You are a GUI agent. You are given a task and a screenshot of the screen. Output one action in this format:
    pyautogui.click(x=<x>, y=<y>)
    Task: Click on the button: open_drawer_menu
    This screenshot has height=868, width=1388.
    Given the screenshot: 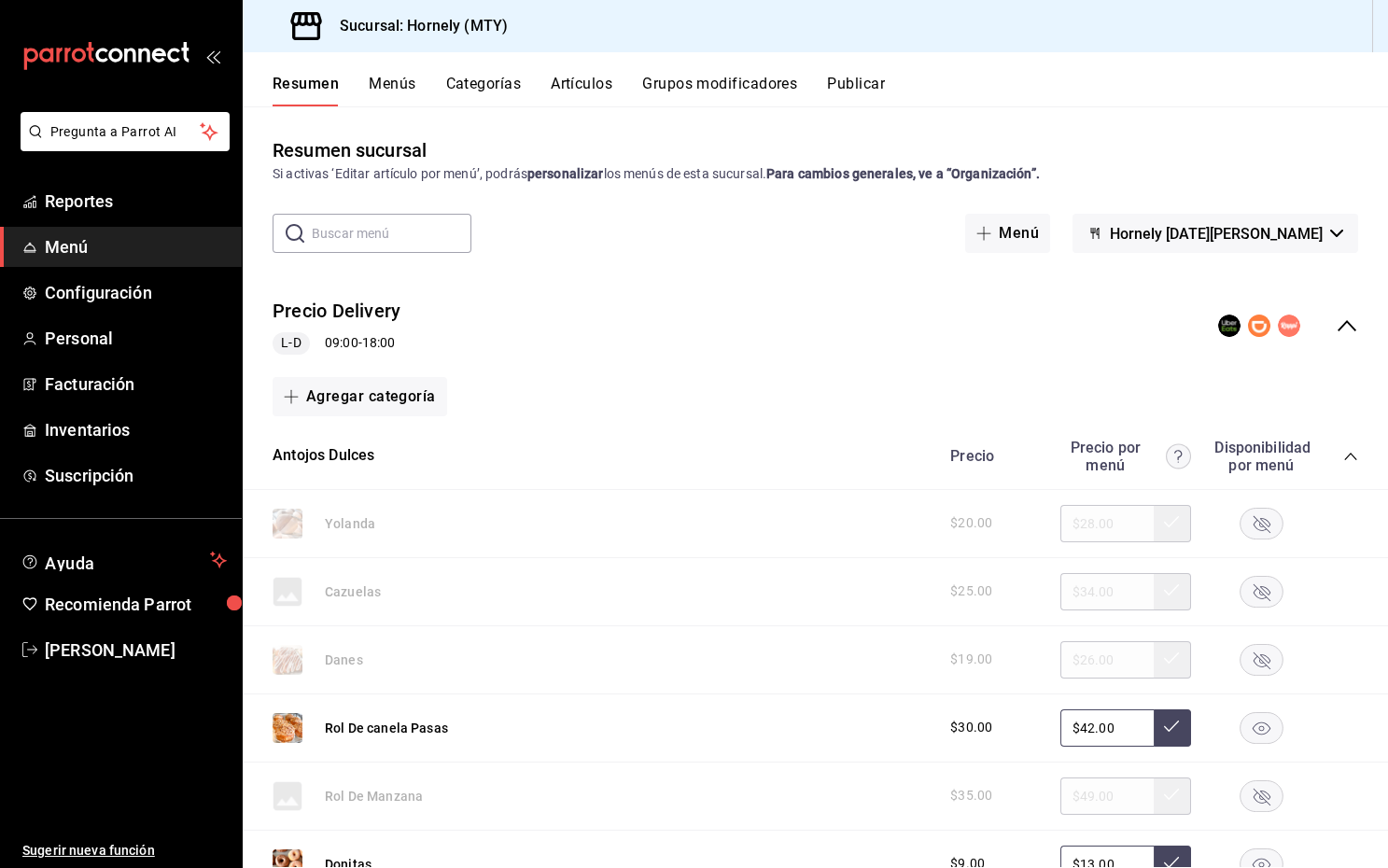 What is the action you would take?
    pyautogui.click(x=213, y=56)
    